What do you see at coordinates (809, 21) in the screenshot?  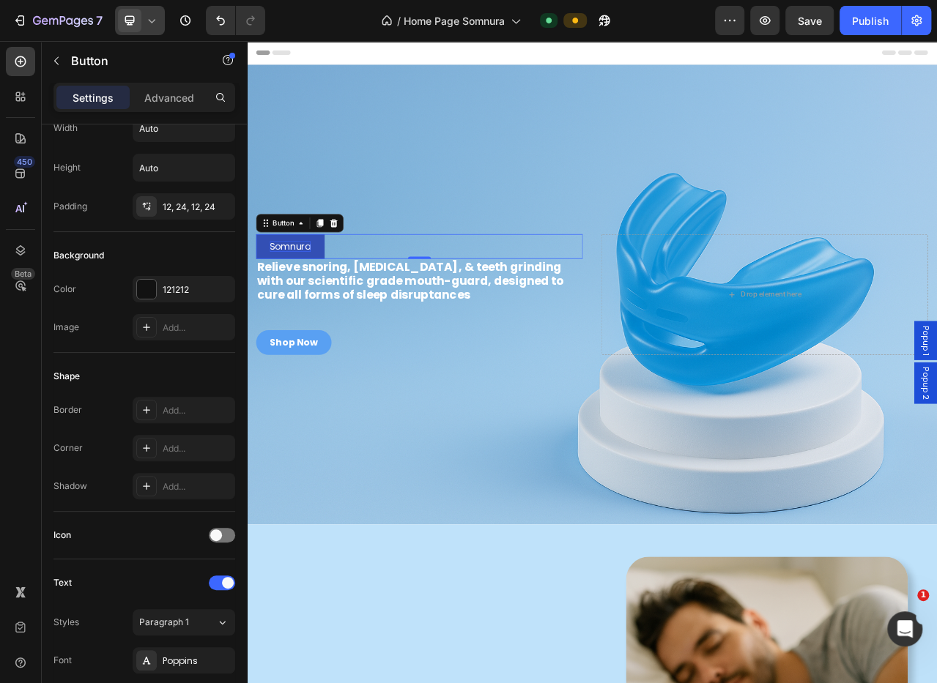 I see `button: Save` at bounding box center [809, 21].